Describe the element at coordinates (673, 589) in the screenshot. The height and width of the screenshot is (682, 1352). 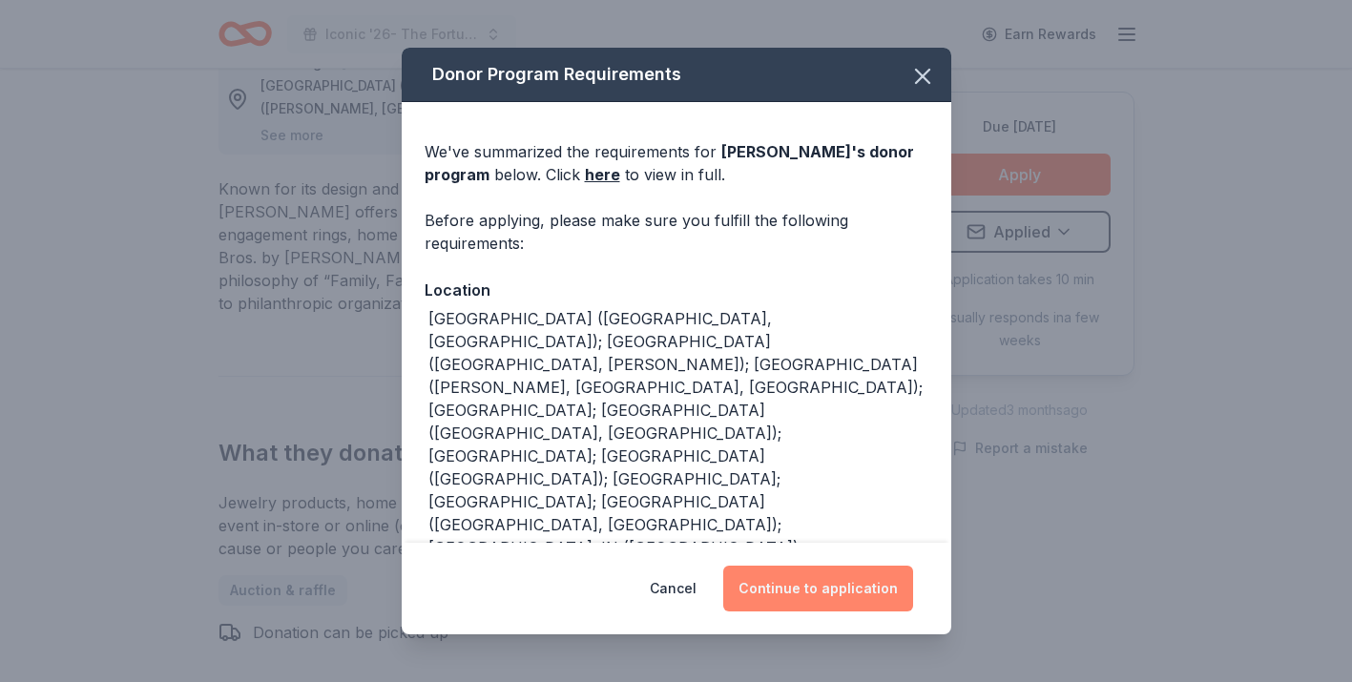
I see `button: Cancel` at that location.